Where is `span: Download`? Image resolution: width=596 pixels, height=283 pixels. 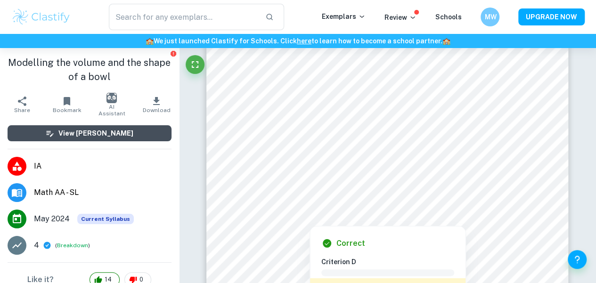 span: Download is located at coordinates (156, 110).